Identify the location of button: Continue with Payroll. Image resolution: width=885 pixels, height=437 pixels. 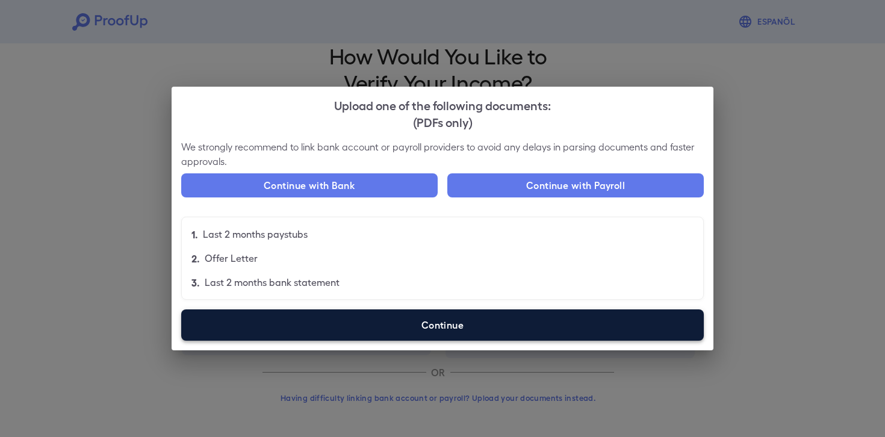
(575, 185).